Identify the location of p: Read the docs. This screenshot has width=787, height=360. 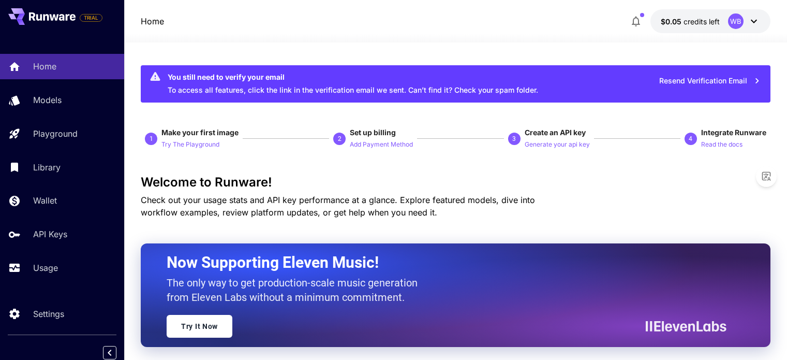
(722, 144).